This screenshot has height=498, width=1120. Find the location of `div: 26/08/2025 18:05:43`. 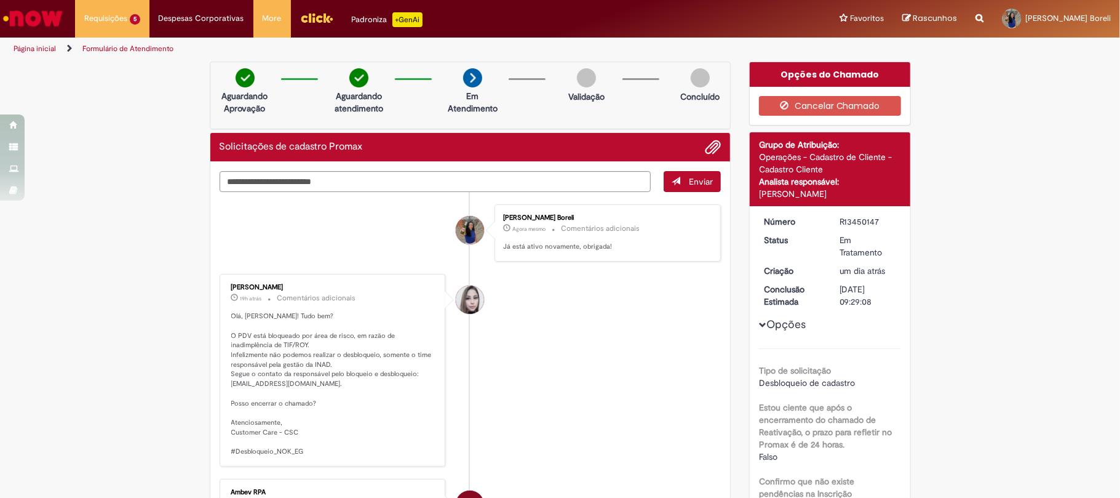

div: 26/08/2025 18:05:43 is located at coordinates (868, 271).